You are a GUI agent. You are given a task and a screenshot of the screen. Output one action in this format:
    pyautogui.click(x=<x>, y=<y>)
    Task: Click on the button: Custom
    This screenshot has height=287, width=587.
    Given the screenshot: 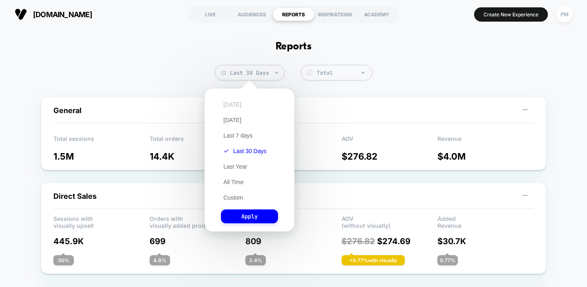 What is the action you would take?
    pyautogui.click(x=233, y=197)
    